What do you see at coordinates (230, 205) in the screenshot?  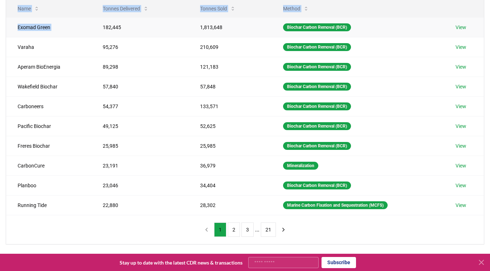 I see `td: 28,302` at bounding box center [230, 205].